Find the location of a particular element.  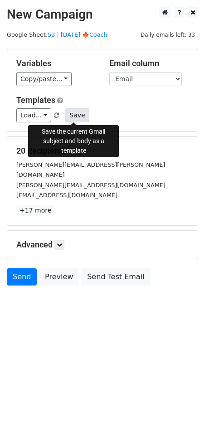

h5: 20 Recipients is located at coordinates (103, 151).